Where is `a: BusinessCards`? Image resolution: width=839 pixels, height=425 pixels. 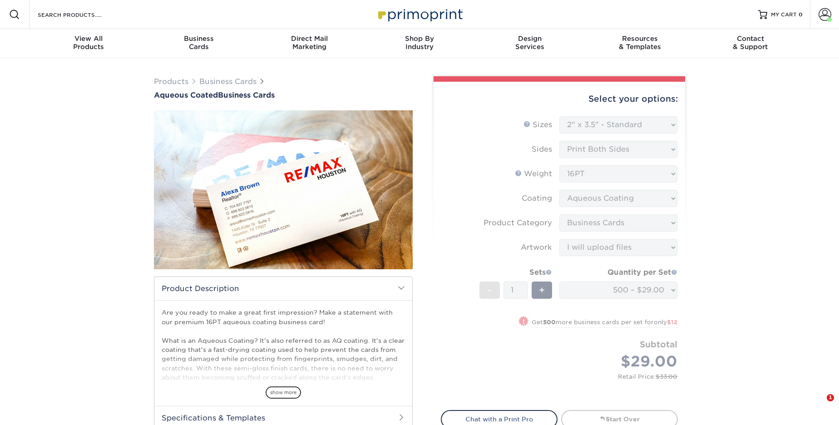 a: BusinessCards is located at coordinates (199, 44).